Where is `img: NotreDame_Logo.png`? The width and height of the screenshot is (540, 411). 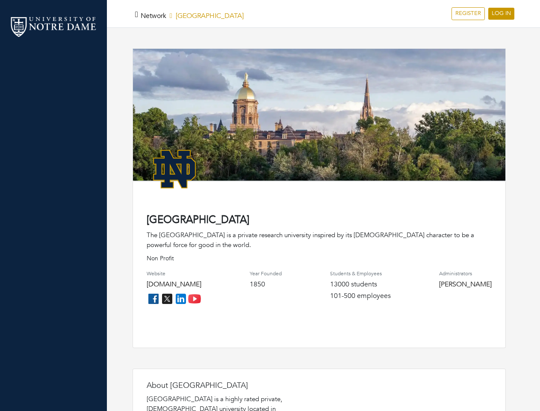 img: NotreDame_Logo.png is located at coordinates (175, 169).